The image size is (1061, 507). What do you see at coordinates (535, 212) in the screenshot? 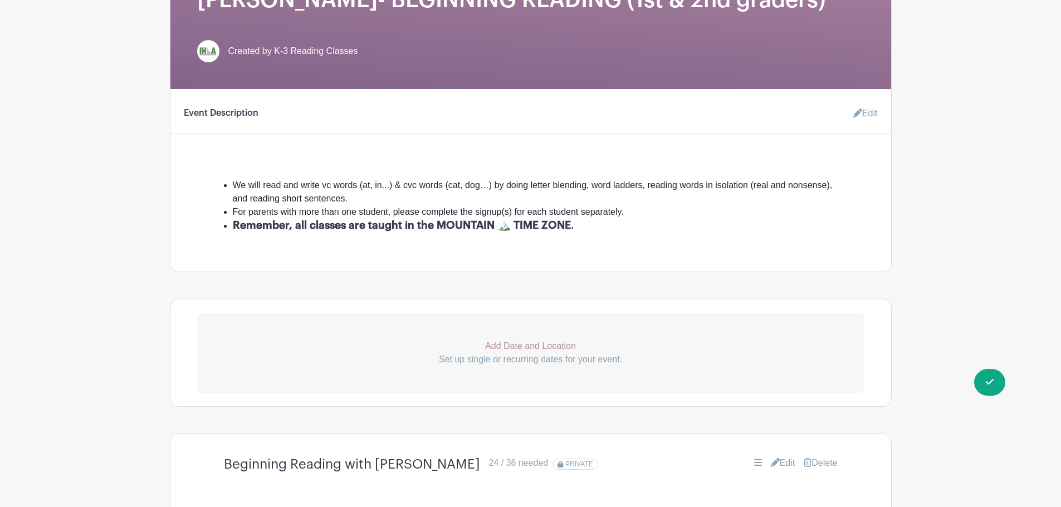
I see `li: For parents with more than one student, please complete the signup(s) for each student separately.` at bounding box center [535, 212].